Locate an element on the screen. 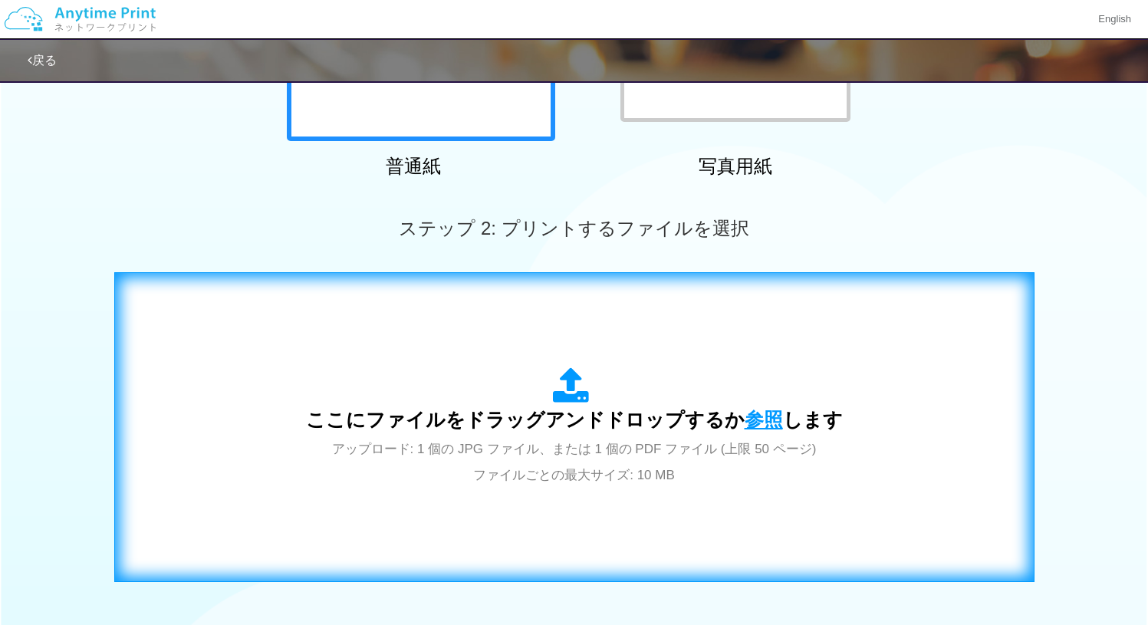 The image size is (1148, 625). span: ここにファイルをドラッグアンドドロップするか します is located at coordinates (575, 420).